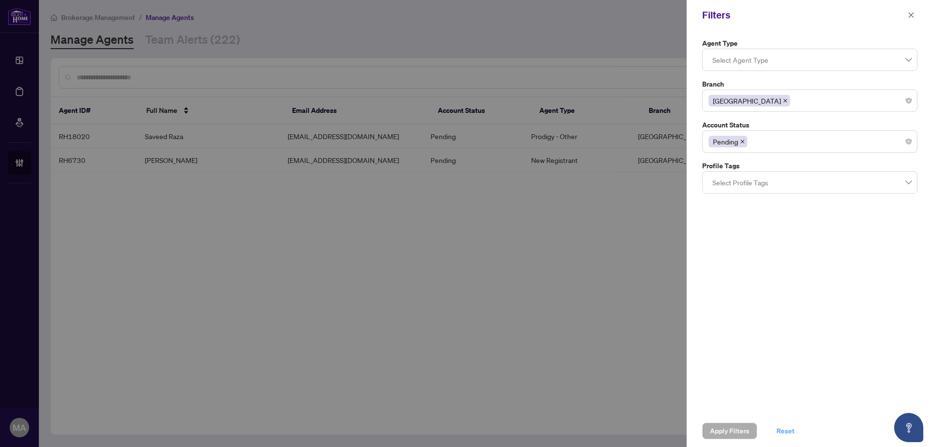  I want to click on label: Agent Type, so click(810, 43).